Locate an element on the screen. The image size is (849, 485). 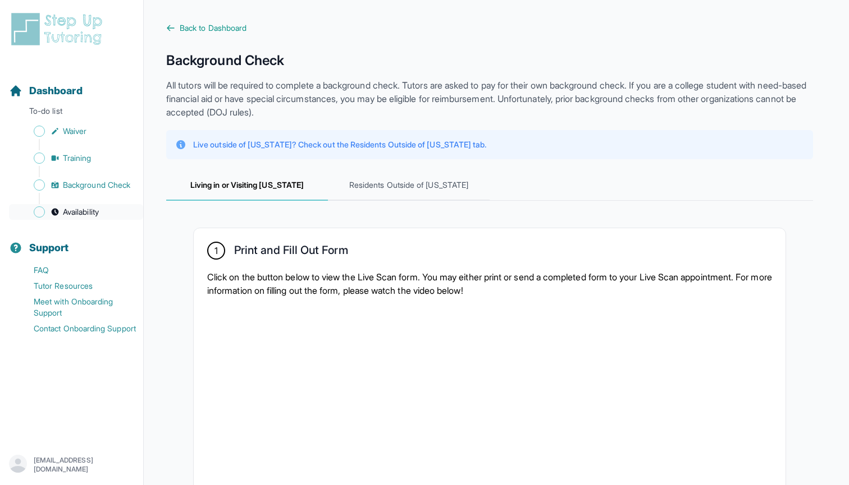
a: Background Check is located at coordinates (76, 185).